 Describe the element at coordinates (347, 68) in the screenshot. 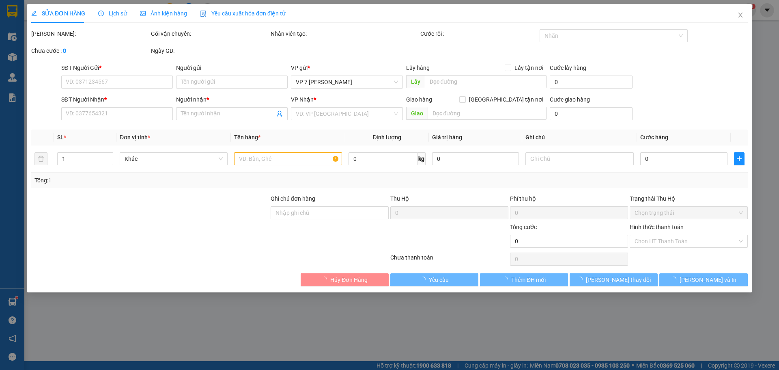

I see `div: VP gửi` at that location.